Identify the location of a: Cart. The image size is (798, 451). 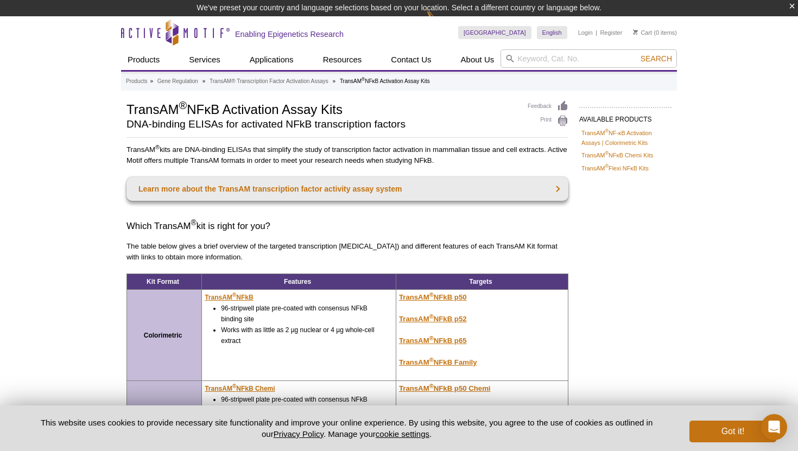
(643, 33).